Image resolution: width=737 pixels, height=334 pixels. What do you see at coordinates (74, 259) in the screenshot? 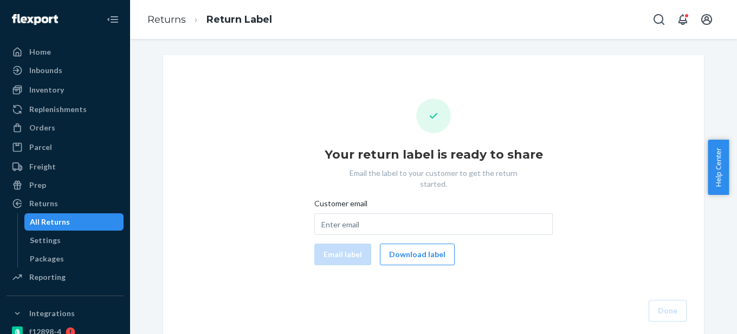
I see `a: Packages` at bounding box center [74, 259].